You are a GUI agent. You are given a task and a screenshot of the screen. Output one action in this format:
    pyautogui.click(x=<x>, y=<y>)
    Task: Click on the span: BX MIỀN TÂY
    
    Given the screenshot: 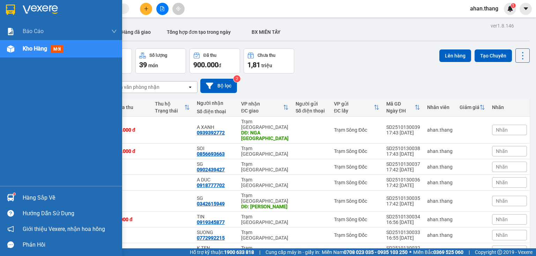 What is the action you would take?
    pyautogui.click(x=266, y=32)
    